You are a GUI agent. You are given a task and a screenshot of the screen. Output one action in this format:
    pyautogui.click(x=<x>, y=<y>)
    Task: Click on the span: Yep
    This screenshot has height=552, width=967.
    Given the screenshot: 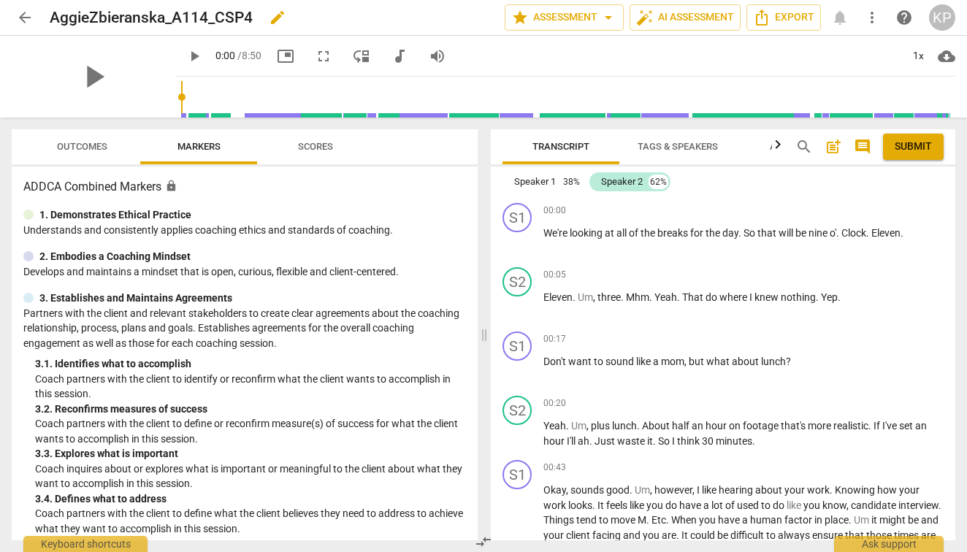 What is the action you would take?
    pyautogui.click(x=829, y=297)
    